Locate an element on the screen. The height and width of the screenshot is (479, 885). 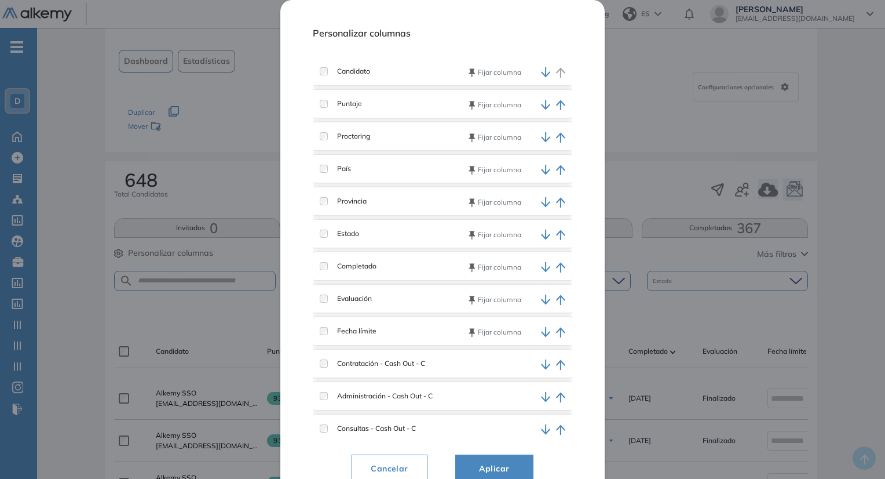
label: Completado is located at coordinates (352, 266).